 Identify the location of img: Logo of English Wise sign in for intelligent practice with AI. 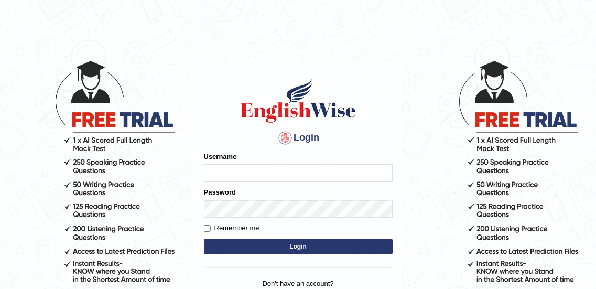
(298, 101).